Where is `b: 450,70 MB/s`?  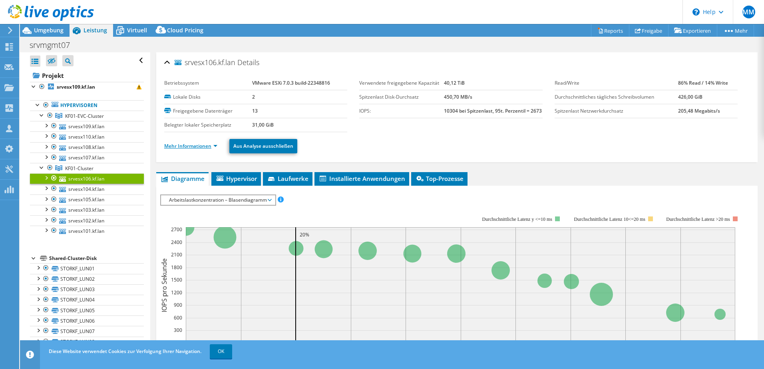 b: 450,70 MB/s is located at coordinates (458, 97).